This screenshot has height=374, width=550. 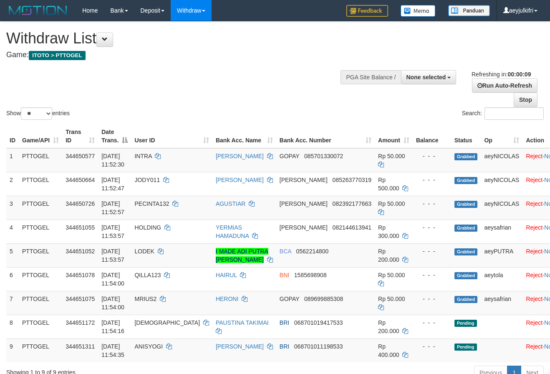 I want to click on span: HOLDING, so click(x=148, y=227).